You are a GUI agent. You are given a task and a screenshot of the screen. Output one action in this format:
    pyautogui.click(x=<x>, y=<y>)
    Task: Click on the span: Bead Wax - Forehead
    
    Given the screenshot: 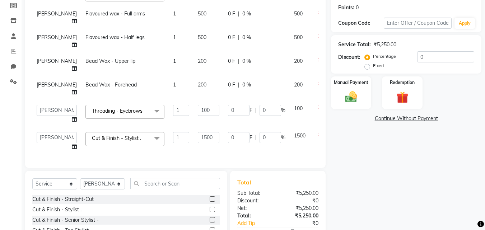 What is the action you would take?
    pyautogui.click(x=111, y=85)
    